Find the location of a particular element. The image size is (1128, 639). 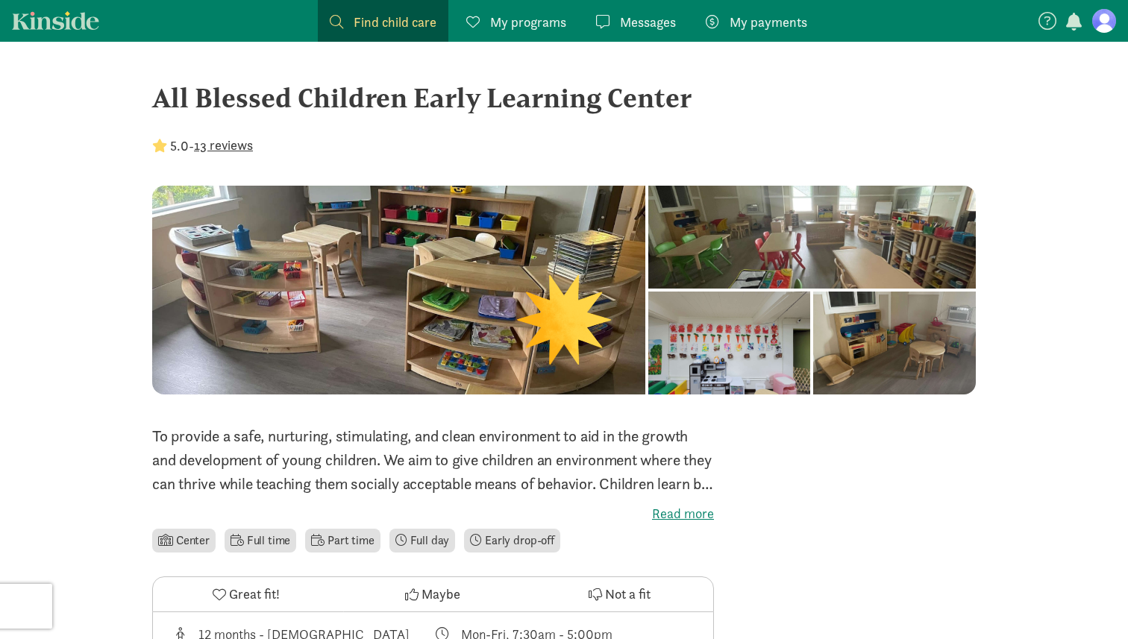

a: Kinside is located at coordinates (55, 20).